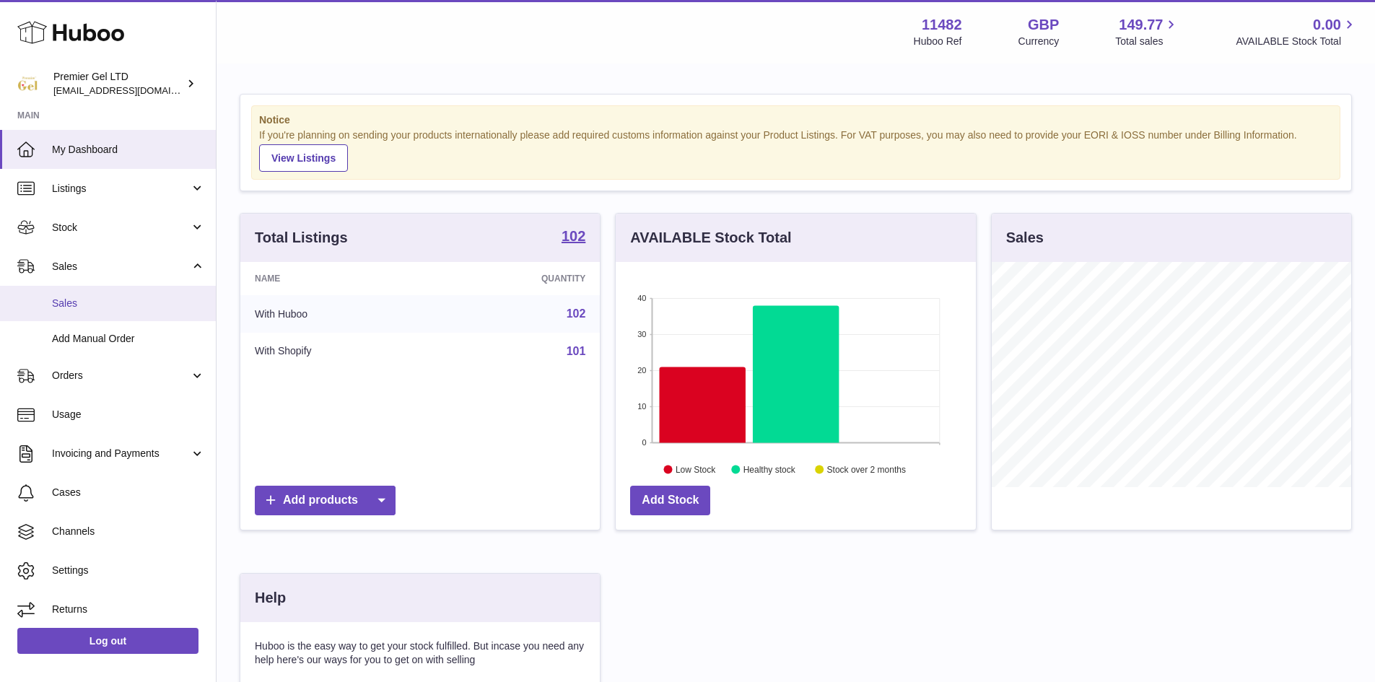 The height and width of the screenshot is (682, 1375). Describe the element at coordinates (1327, 25) in the screenshot. I see `span: 0.00` at that location.